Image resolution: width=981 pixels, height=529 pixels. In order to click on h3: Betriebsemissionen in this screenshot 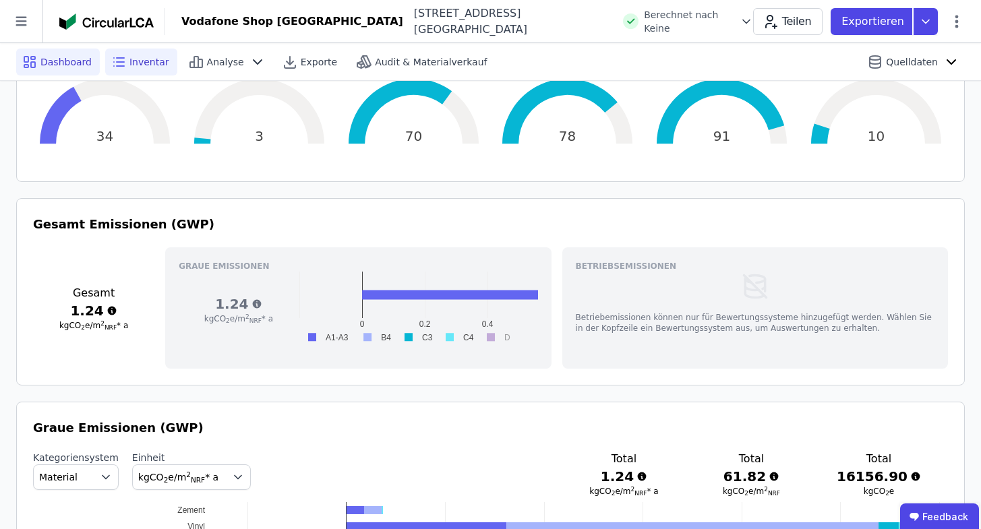, I will do `click(755, 266)`.